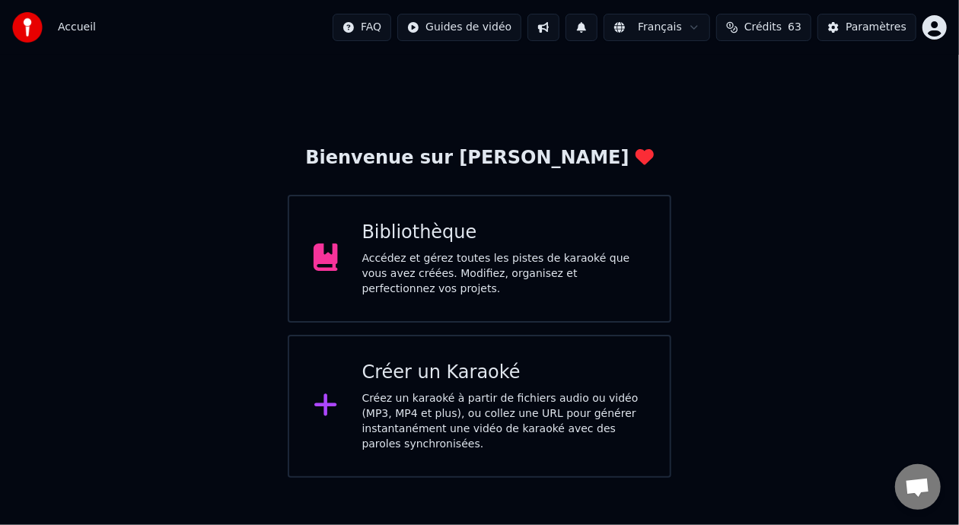  I want to click on div: Accédez et gérez toutes les pistes de karaoké que vous avez créées. Modifiez, organisez et perfec..., so click(504, 274).